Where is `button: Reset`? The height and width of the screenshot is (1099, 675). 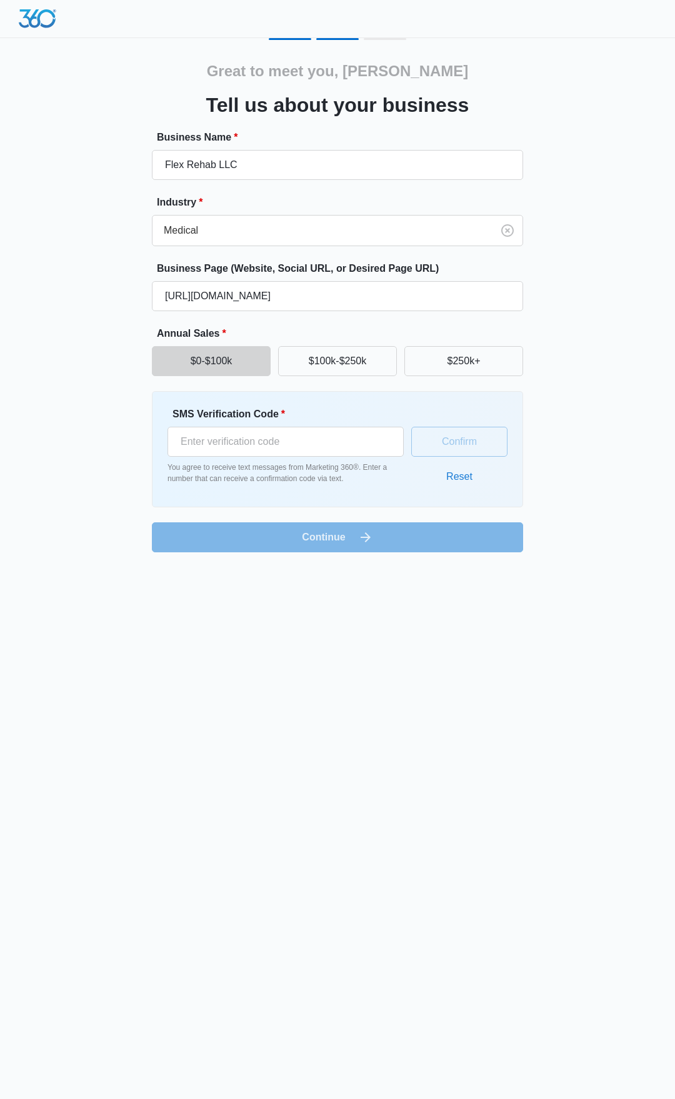
button: Reset is located at coordinates (459, 477).